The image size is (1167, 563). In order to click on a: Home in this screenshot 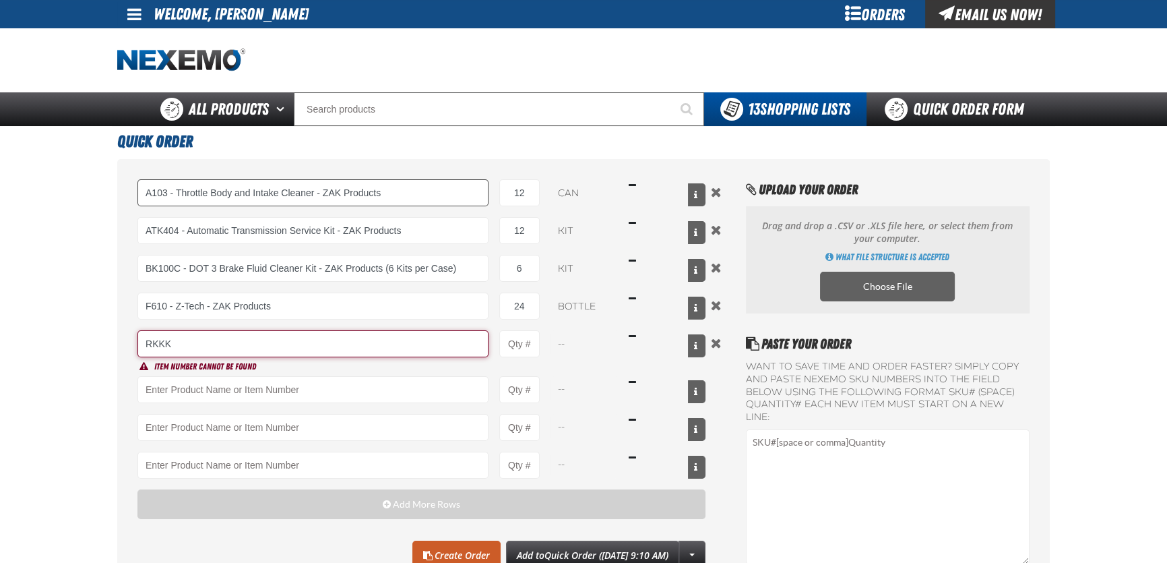, I will do `click(181, 60)`.